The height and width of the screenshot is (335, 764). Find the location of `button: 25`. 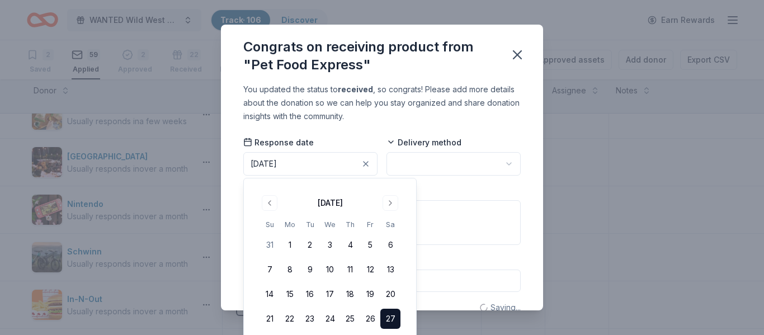

button: 25 is located at coordinates (350, 319).